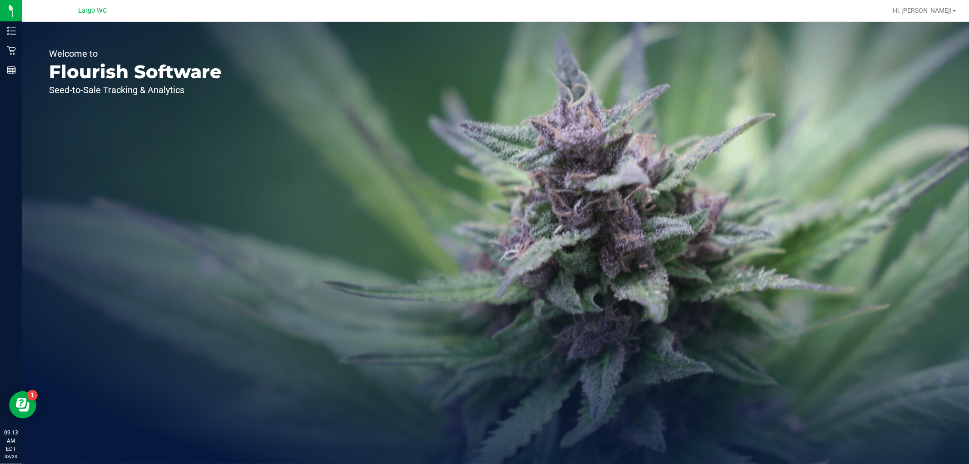 The width and height of the screenshot is (969, 464). I want to click on p: Welcome to, so click(135, 54).